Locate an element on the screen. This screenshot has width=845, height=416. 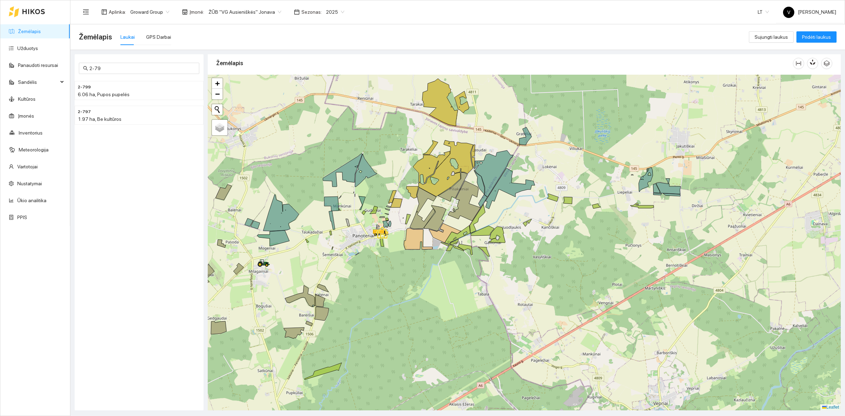
span: ŽŪB "VG Ausieniškės" Jonava is located at coordinates (245, 12).